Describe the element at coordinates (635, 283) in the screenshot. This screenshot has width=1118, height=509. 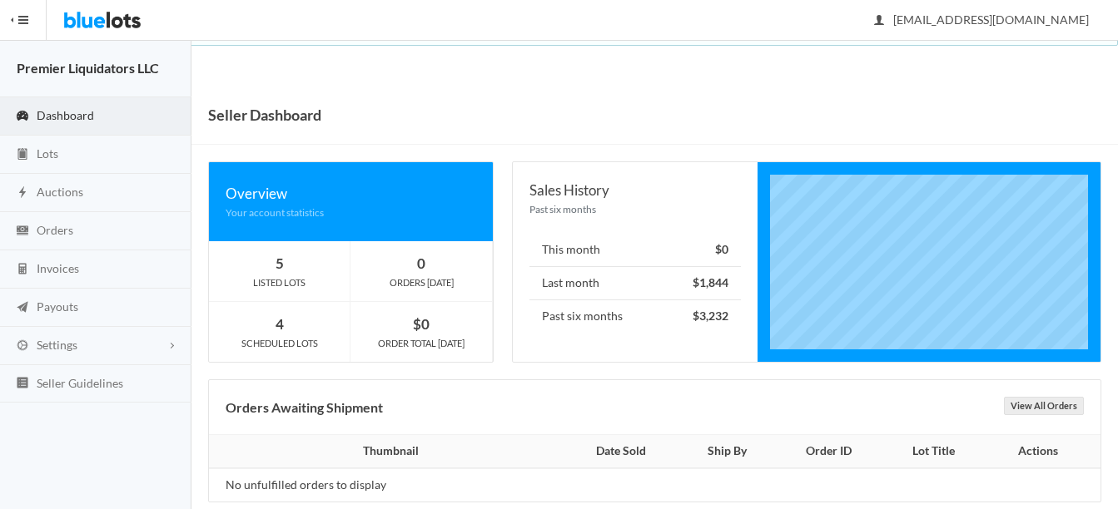
I see `li: Last month` at that location.